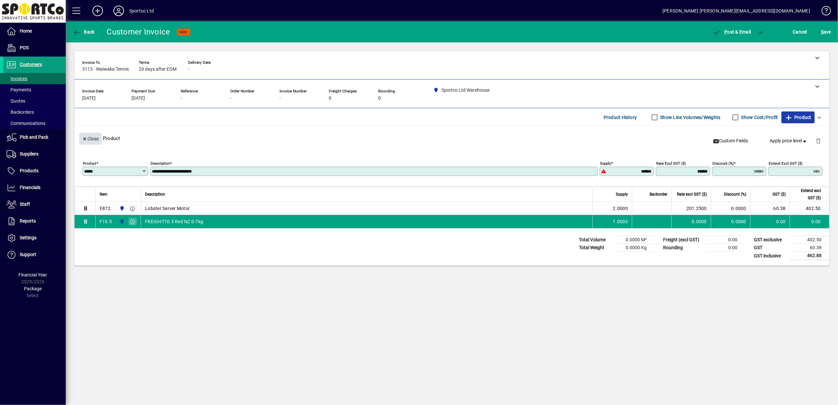 The width and height of the screenshot is (838, 405). What do you see at coordinates (732, 32) in the screenshot?
I see `span: ost & Email` at bounding box center [732, 32].